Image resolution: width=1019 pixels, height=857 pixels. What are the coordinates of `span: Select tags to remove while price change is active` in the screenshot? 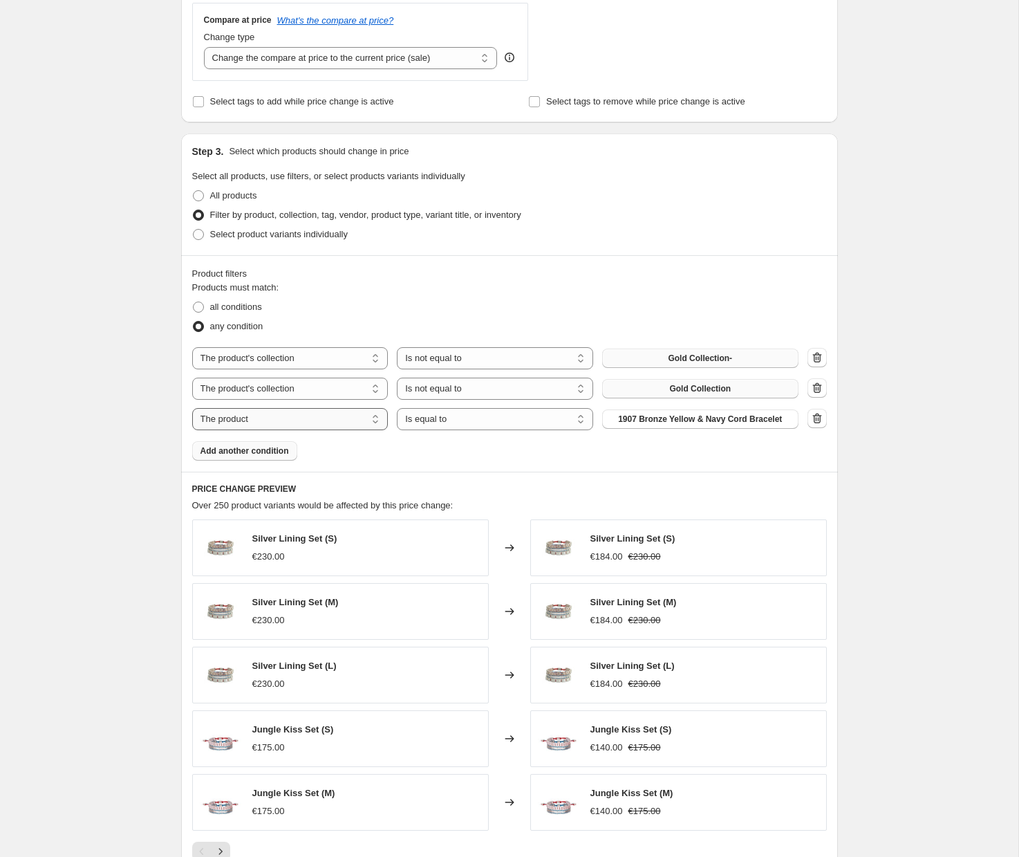 It's located at (646, 101).